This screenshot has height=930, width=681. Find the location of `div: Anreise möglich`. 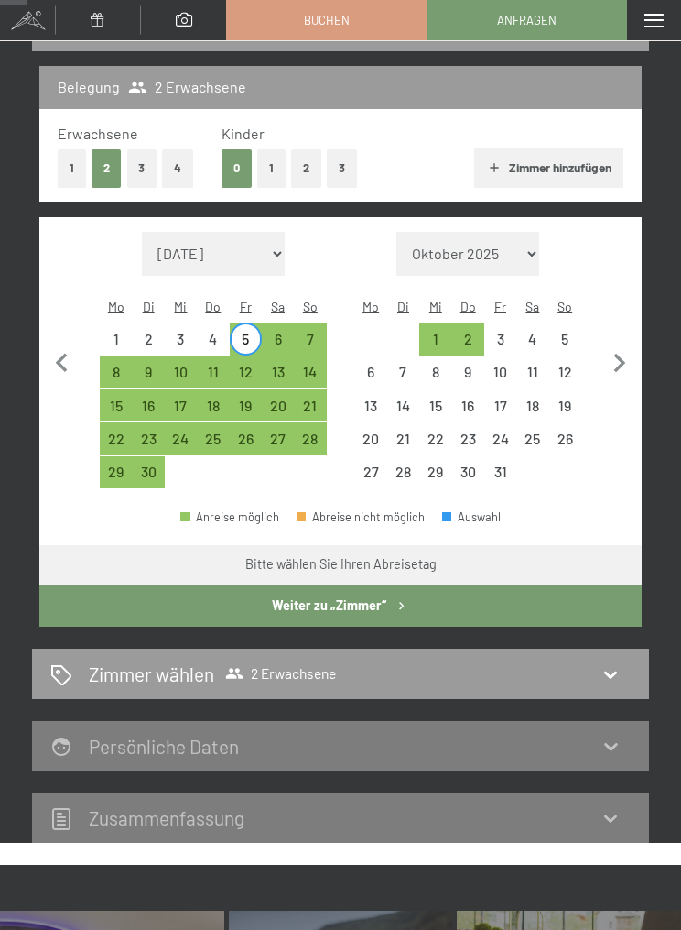

div: Anreise möglich is located at coordinates (230, 517).